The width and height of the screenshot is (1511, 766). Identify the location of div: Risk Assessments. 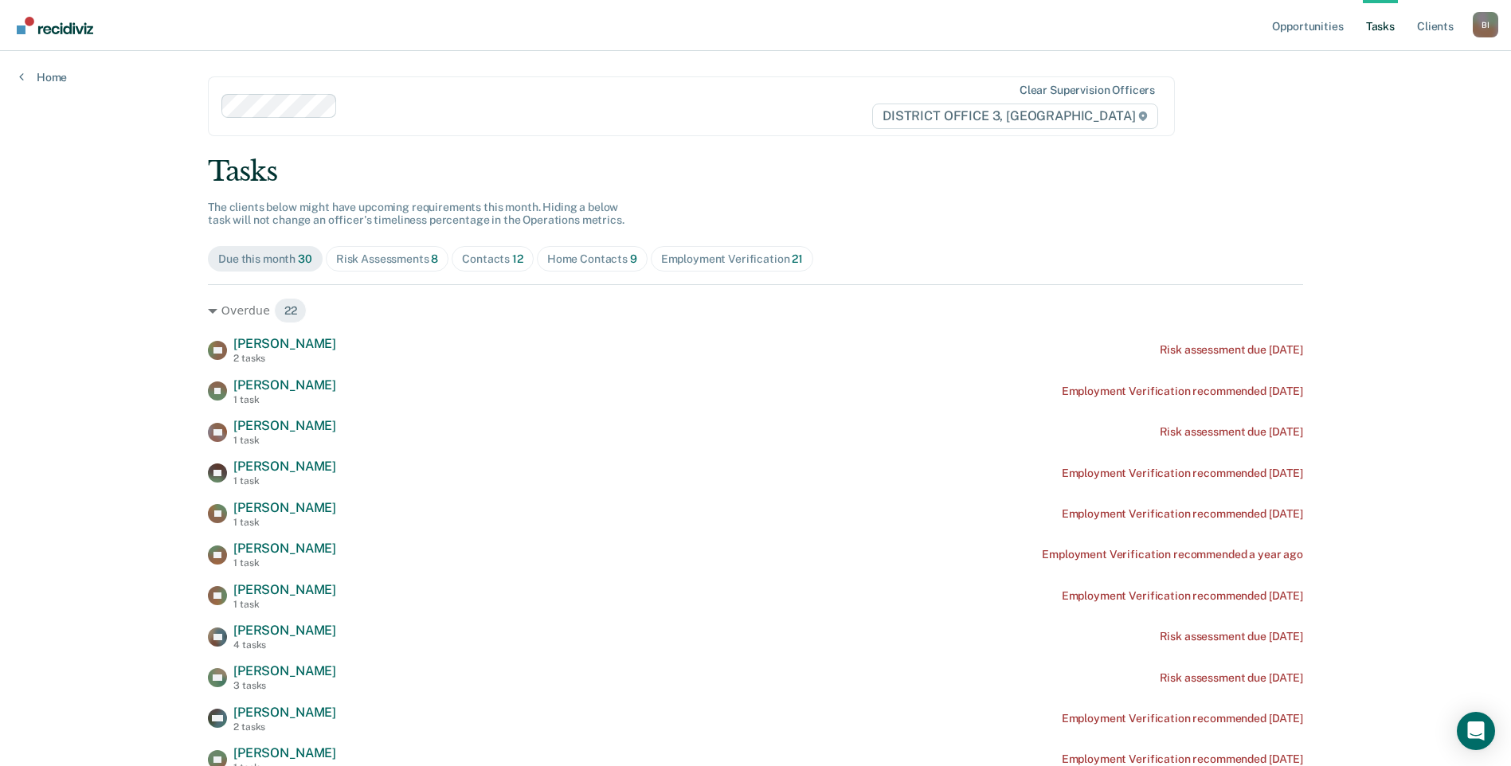
(387, 259).